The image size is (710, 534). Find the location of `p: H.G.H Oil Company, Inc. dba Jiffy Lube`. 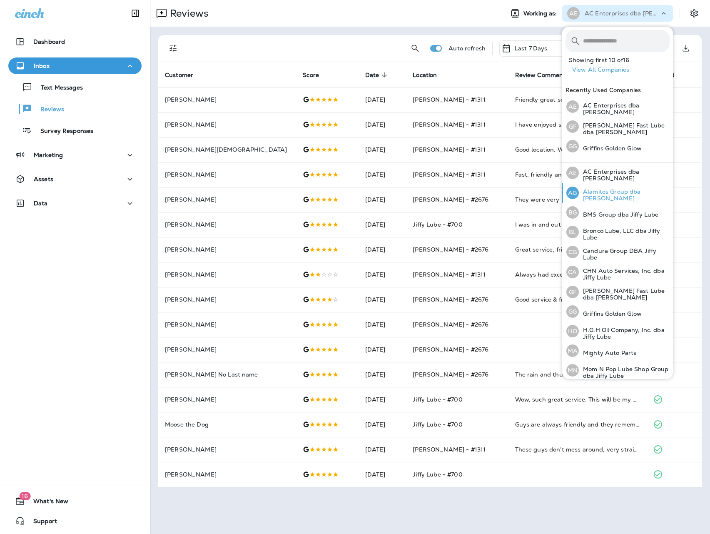

p: H.G.H Oil Company, Inc. dba Jiffy Lube is located at coordinates (624, 333).